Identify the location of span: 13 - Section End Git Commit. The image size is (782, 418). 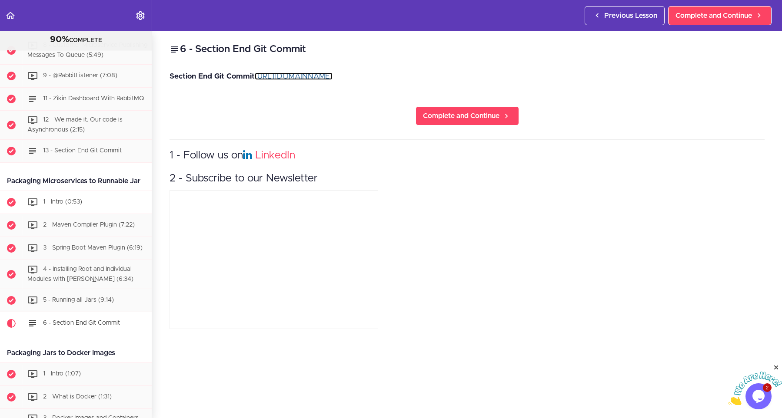
(82, 151).